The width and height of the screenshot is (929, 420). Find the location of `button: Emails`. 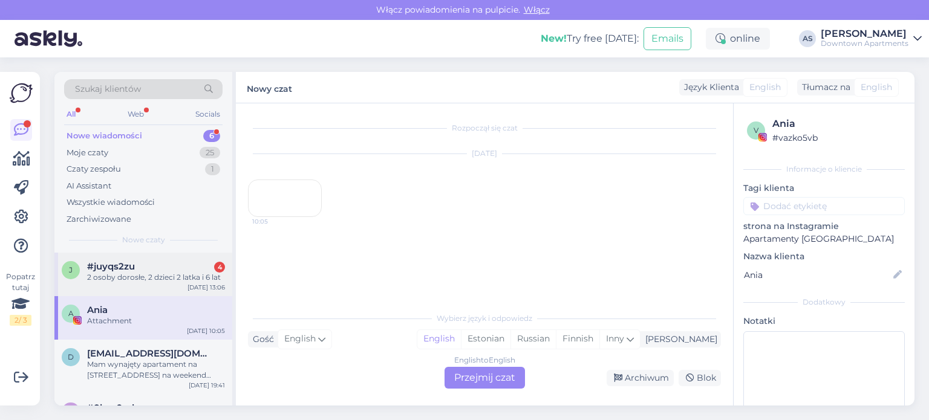

button: Emails is located at coordinates (667, 39).